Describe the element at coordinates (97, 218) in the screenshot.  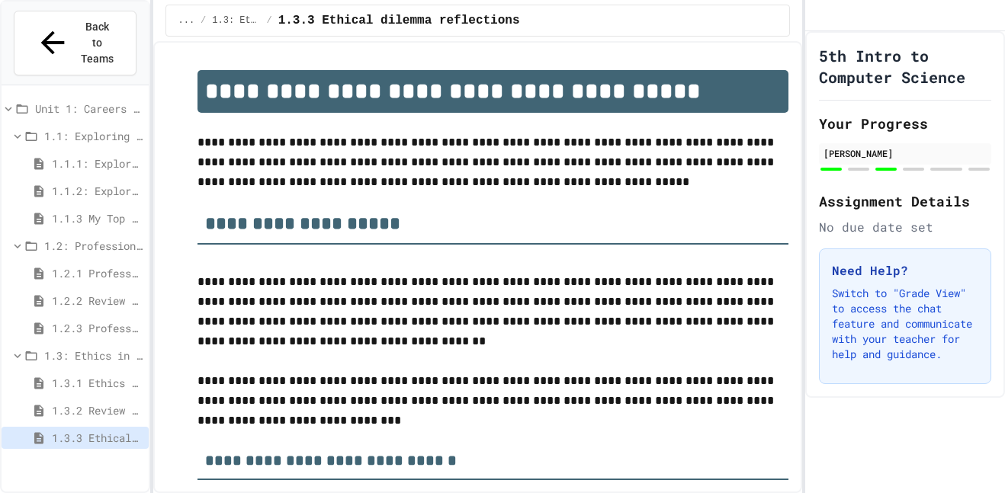
I see `span: 1.1.3 My Top 3 CS Careers!` at that location.